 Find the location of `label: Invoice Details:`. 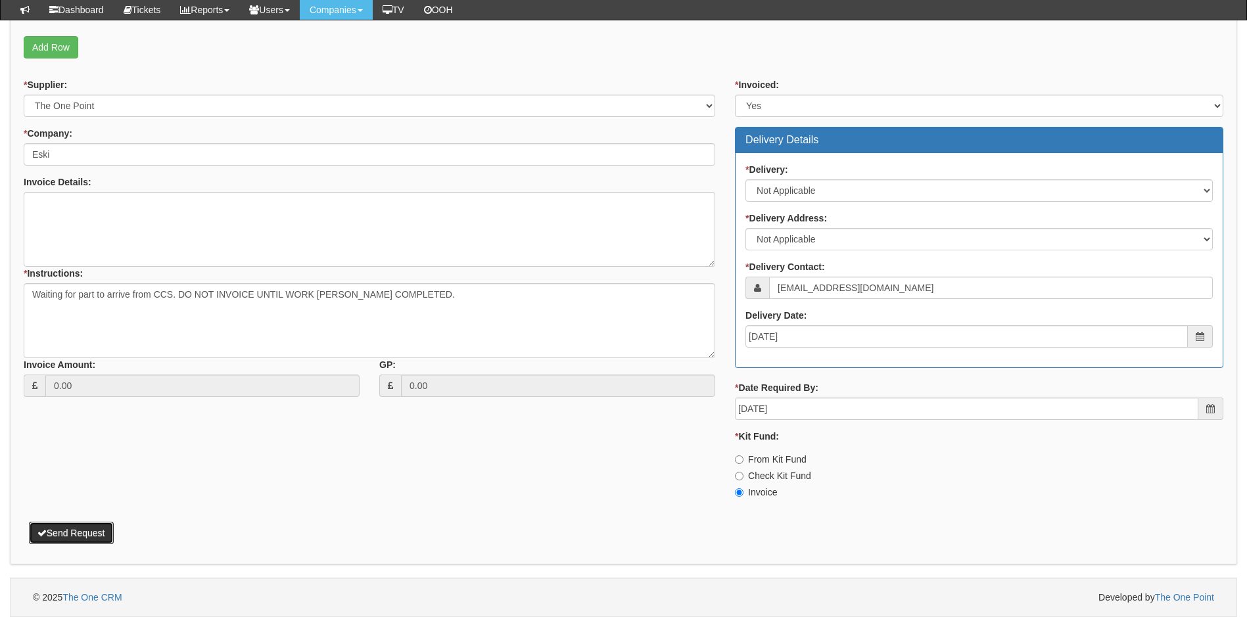

label: Invoice Details: is located at coordinates (57, 182).